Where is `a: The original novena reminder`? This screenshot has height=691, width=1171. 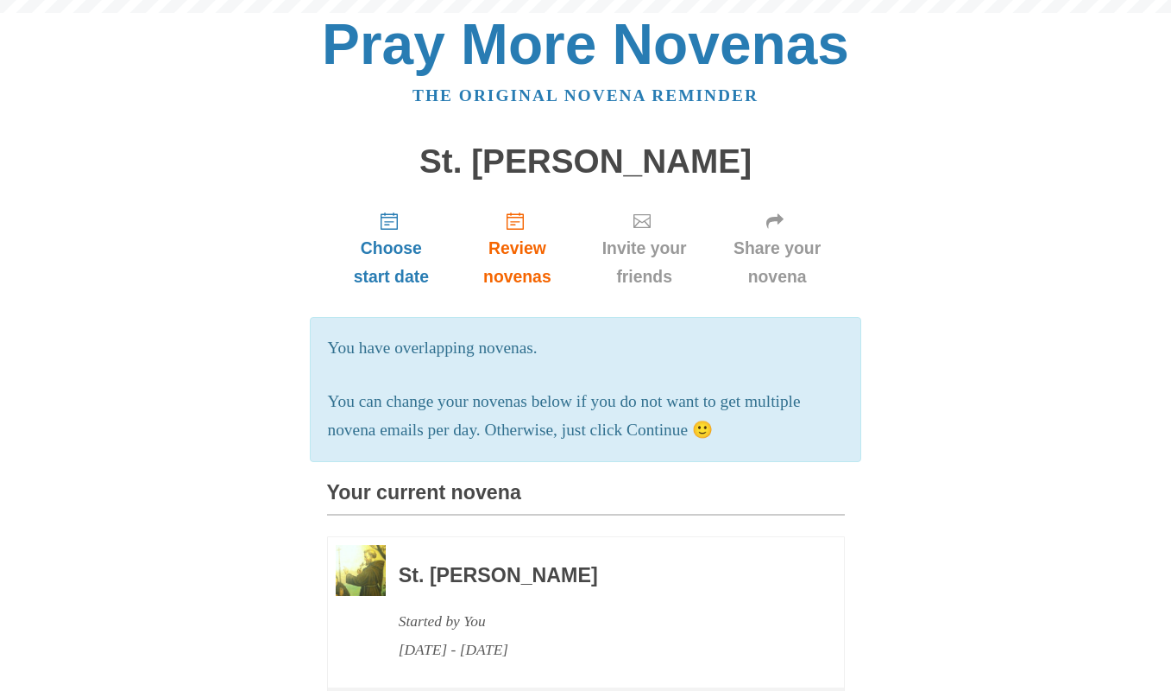 a: The original novena reminder is located at coordinates (585, 95).